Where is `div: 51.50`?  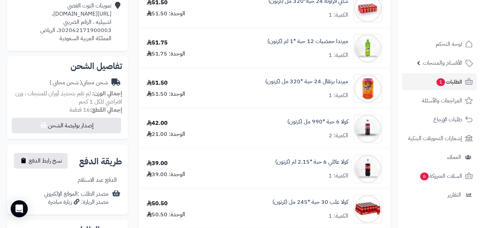
div: 51.50 is located at coordinates (157, 83).